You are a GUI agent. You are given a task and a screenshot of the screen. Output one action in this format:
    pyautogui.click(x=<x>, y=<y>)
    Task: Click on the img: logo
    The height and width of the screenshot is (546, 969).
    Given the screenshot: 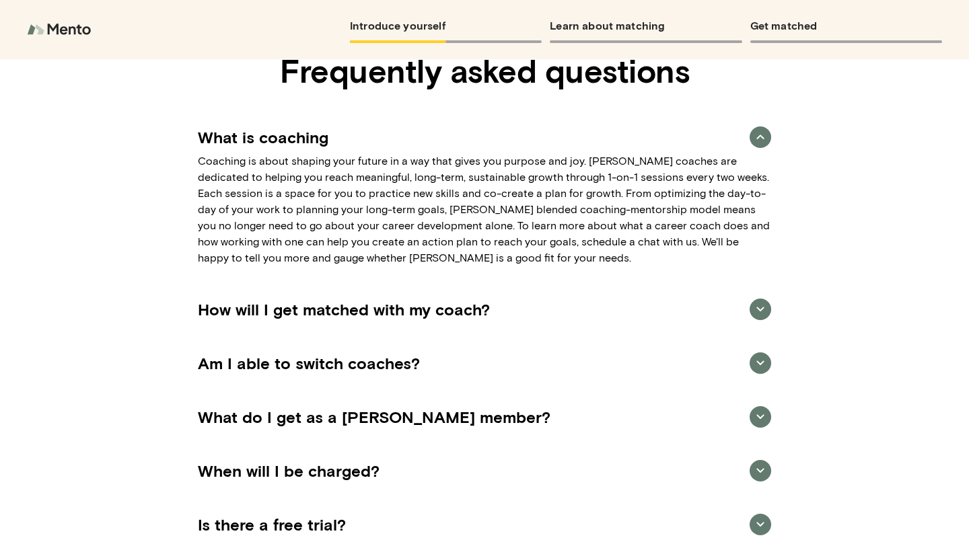 What is the action you would take?
    pyautogui.click(x=61, y=30)
    